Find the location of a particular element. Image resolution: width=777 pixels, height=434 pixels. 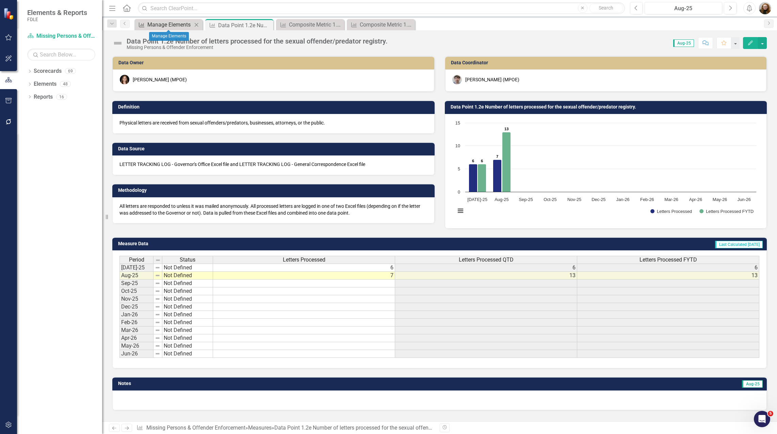

path: Jul-25, 6. Letters Processed FYTD. is located at coordinates (482, 178).